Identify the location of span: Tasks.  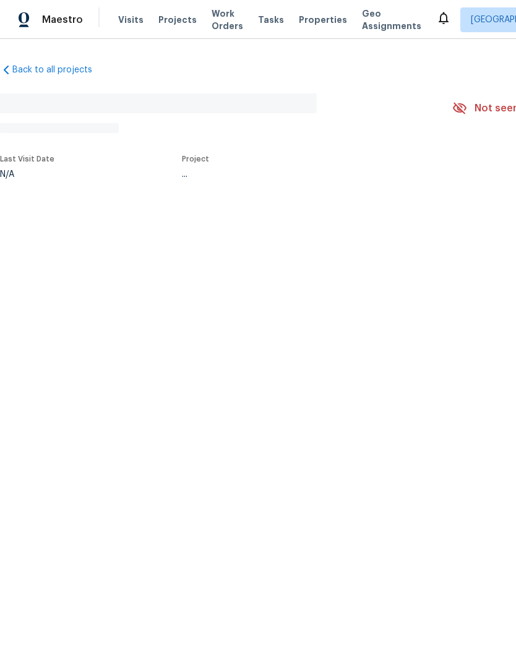
(271, 20).